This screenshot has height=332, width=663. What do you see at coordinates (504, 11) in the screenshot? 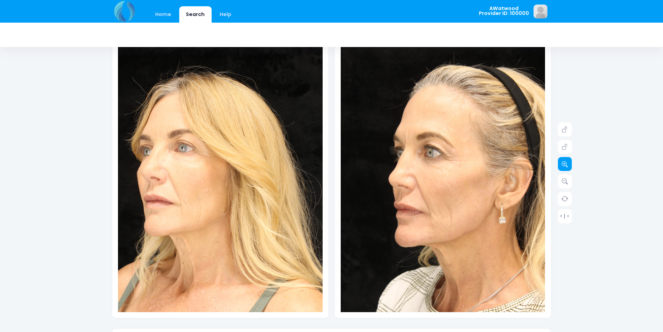
I see `span: AWatwood Provider ID: 100000` at bounding box center [504, 11].